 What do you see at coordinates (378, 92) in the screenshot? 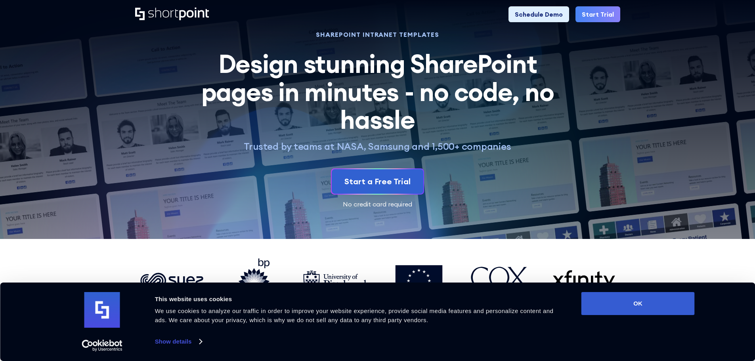
I see `h2: Design stunning SharePoint pages in minutes - no code, no hassle` at bounding box center [378, 92].